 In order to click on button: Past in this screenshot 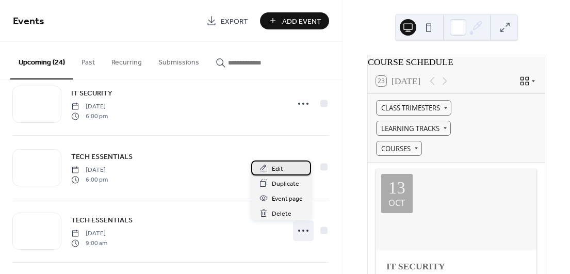, I will do `click(88, 60)`.